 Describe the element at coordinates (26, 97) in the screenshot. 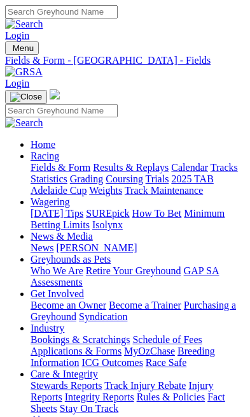

I see `img: Close` at that location.